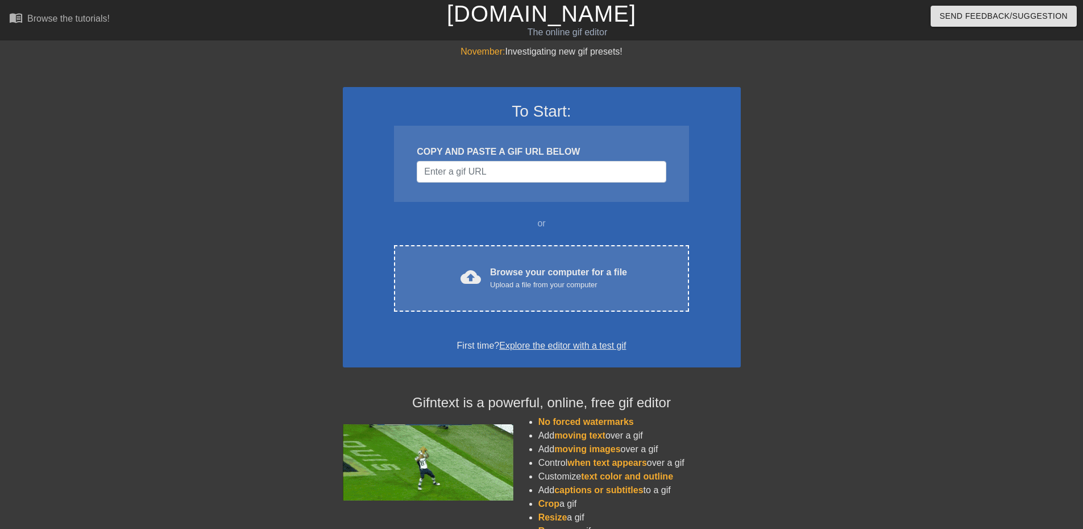  I want to click on div: Investigating new gif presets!, so click(542, 52).